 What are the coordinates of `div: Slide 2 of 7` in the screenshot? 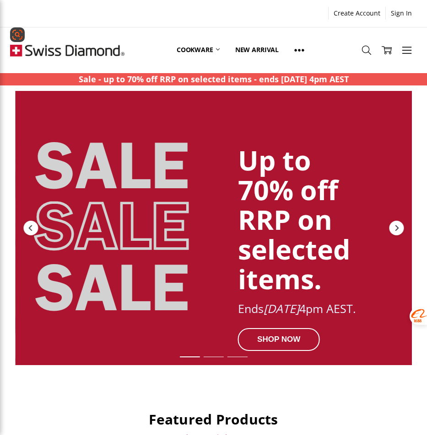 It's located at (214, 357).